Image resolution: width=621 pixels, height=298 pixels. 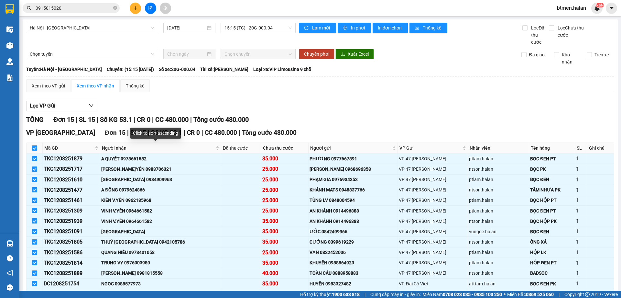 I want to click on strong: 0369 525 060, so click(x=540, y=294).